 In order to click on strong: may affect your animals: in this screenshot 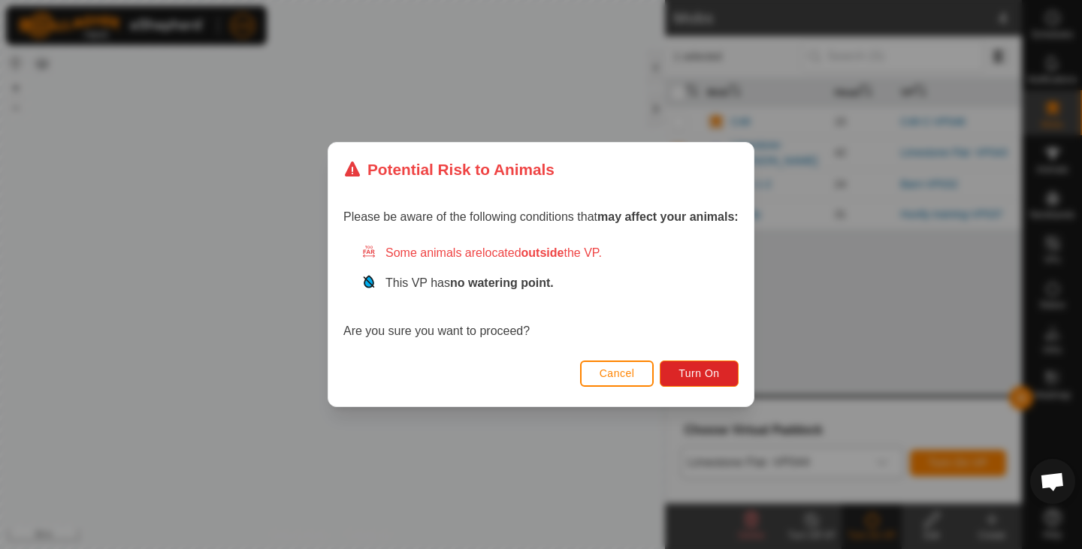, I will do `click(668, 216)`.